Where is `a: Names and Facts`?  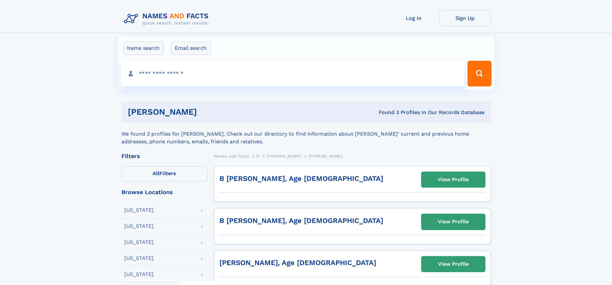 a: Names and Facts is located at coordinates (232, 156).